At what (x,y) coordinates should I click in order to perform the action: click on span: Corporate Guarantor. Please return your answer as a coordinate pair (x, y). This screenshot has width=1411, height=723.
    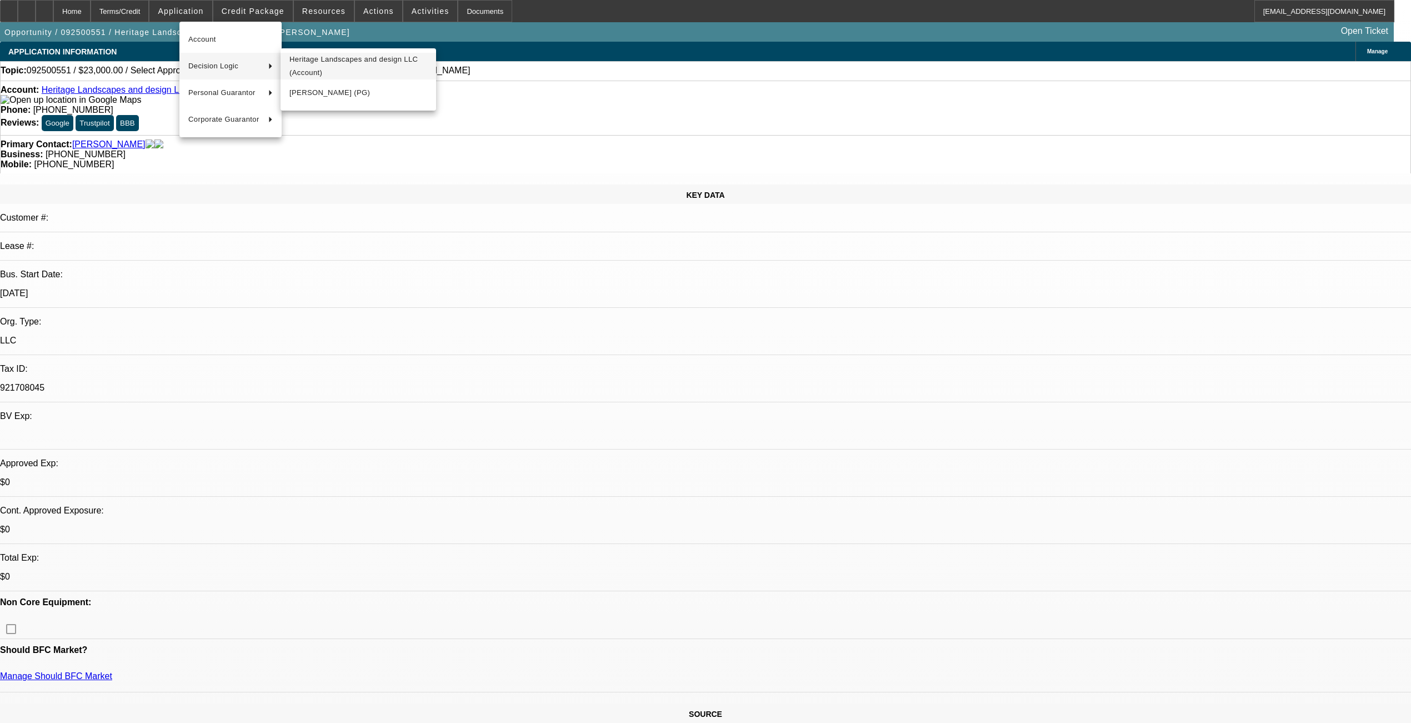
    Looking at the image, I should click on (224, 119).